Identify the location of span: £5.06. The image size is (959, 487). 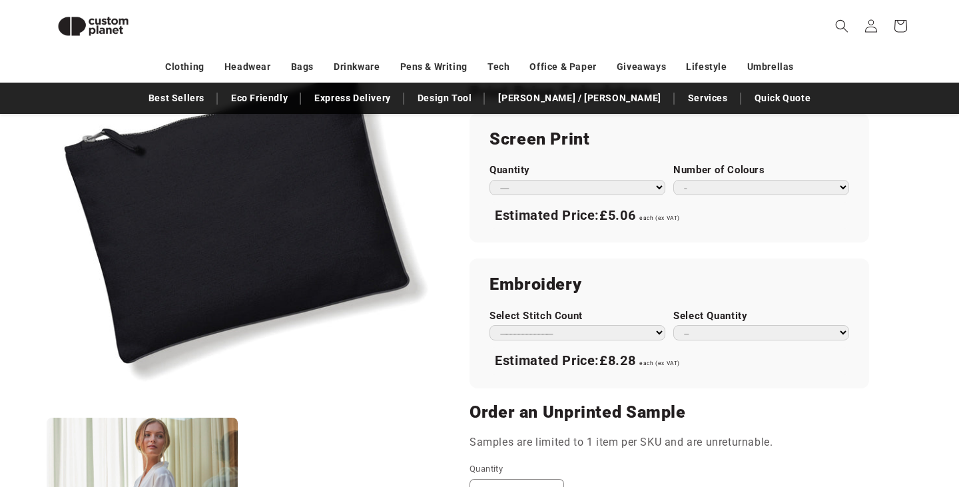
(617, 215).